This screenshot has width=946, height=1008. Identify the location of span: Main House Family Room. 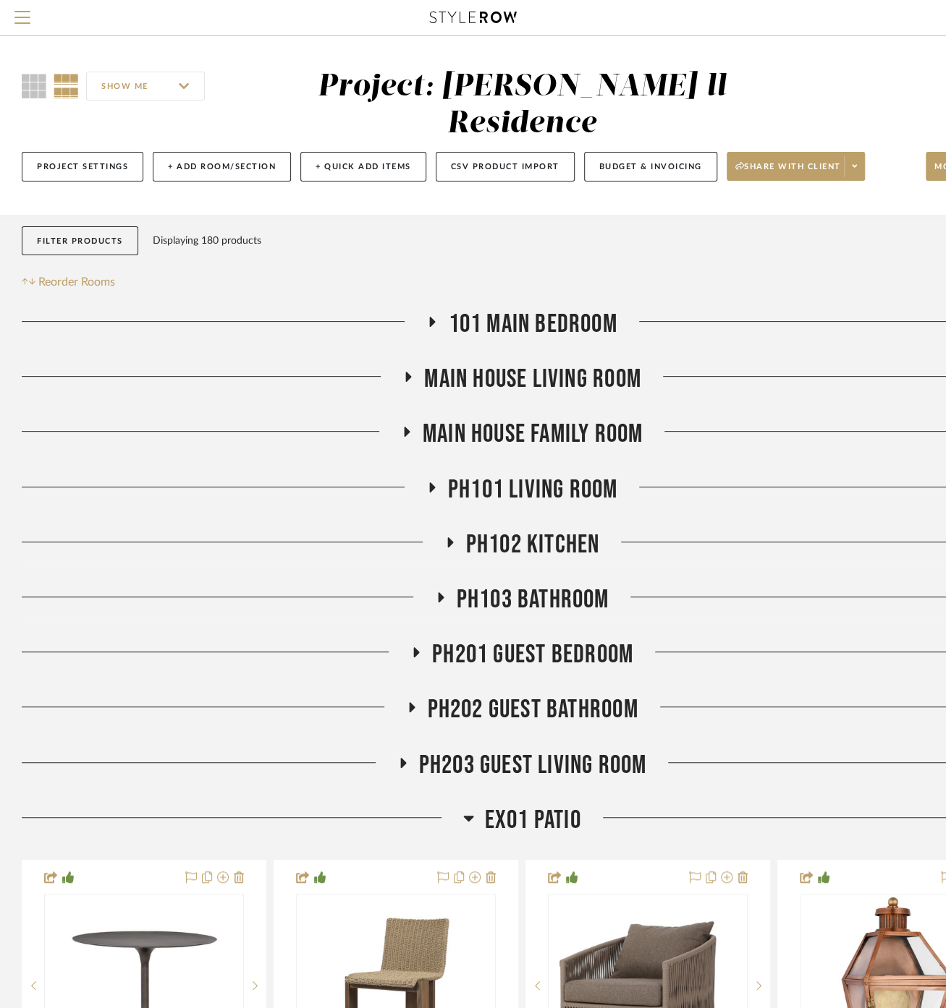
(532, 434).